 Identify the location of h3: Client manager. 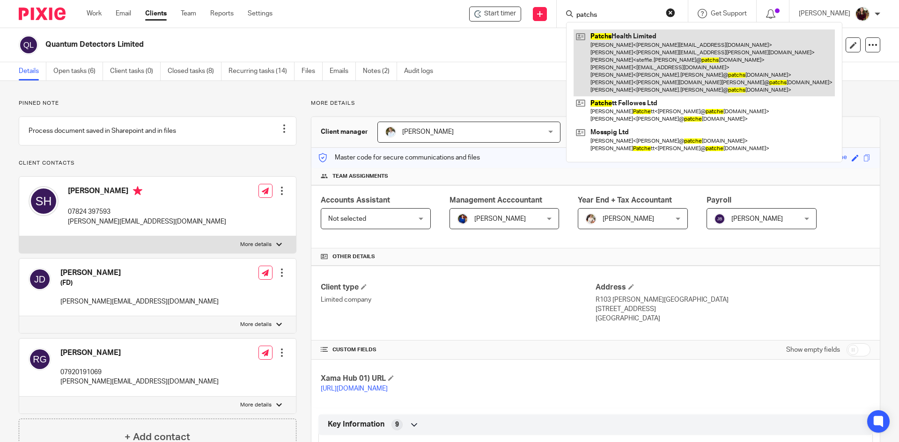
(344, 132).